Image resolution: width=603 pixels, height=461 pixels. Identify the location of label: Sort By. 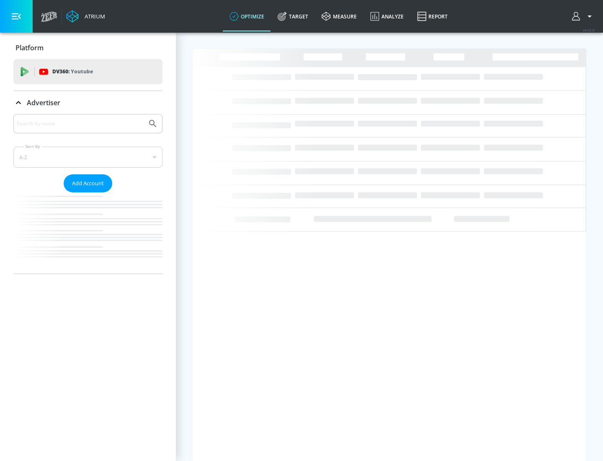
(33, 146).